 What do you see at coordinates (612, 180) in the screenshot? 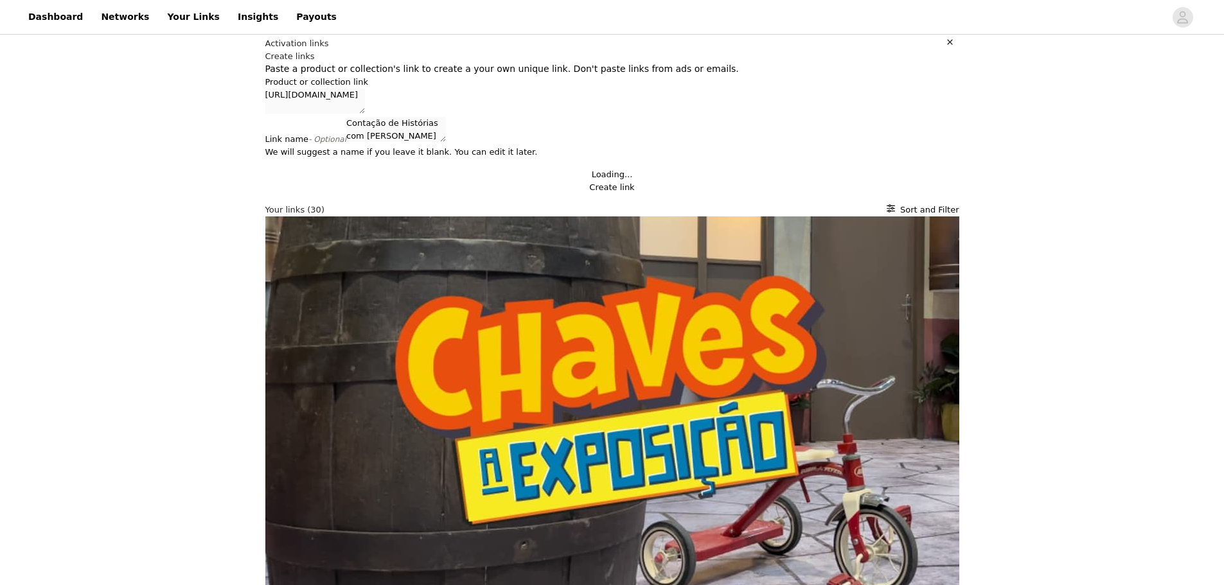
I see `button: Loading...Create link` at bounding box center [612, 180].